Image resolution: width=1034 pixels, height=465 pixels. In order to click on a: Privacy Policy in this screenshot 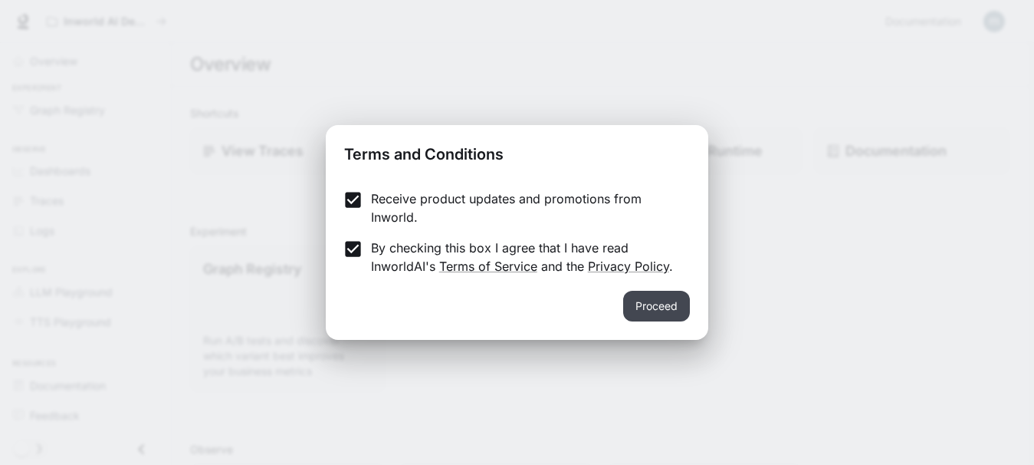, I will do `click(629, 266)`.